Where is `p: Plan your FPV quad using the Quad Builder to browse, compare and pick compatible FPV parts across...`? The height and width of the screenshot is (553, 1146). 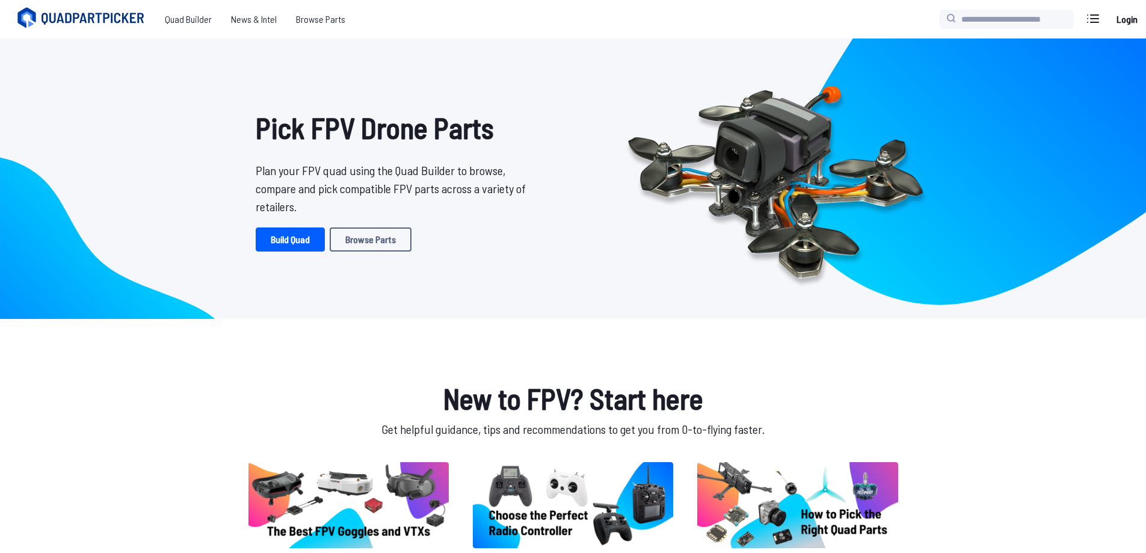 p: Plan your FPV quad using the Quad Builder to browse, compare and pick compatible FPV parts across... is located at coordinates (395, 188).